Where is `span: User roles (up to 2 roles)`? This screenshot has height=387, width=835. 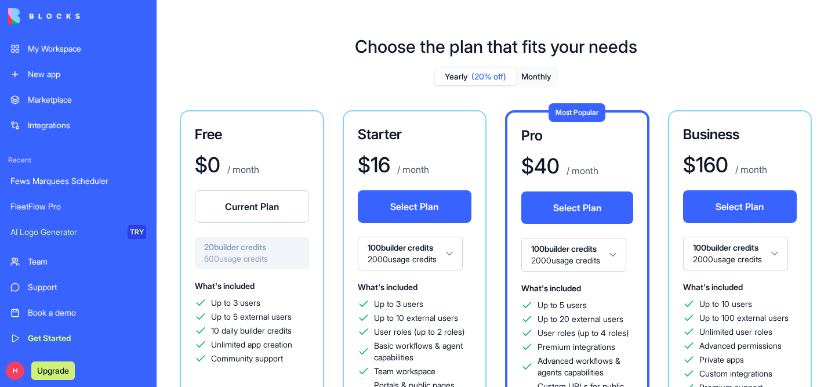 span: User roles (up to 2 roles) is located at coordinates (419, 332).